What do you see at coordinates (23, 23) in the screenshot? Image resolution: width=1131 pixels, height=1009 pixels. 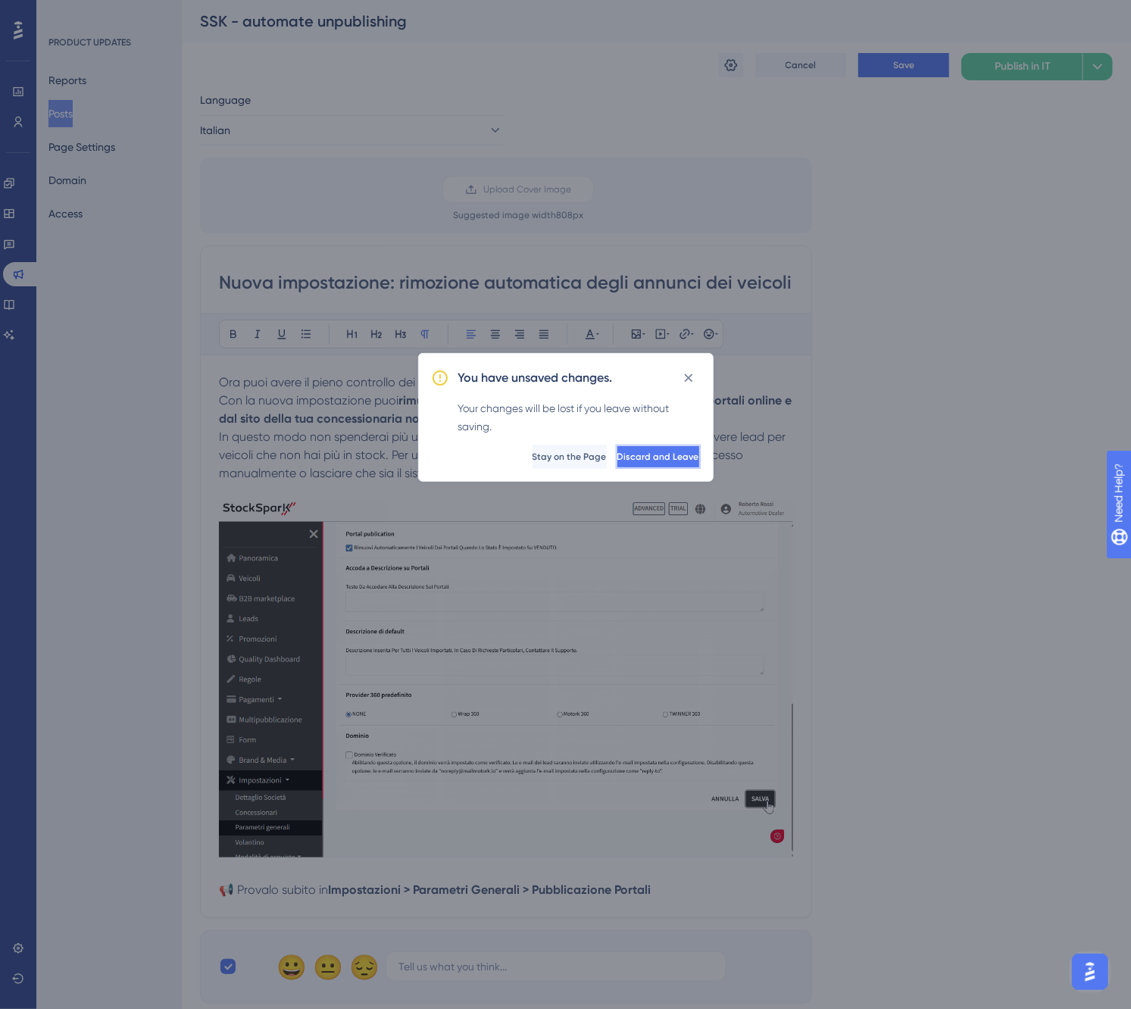 I see `img: launcher-image-alternative-text` at bounding box center [23, 23].